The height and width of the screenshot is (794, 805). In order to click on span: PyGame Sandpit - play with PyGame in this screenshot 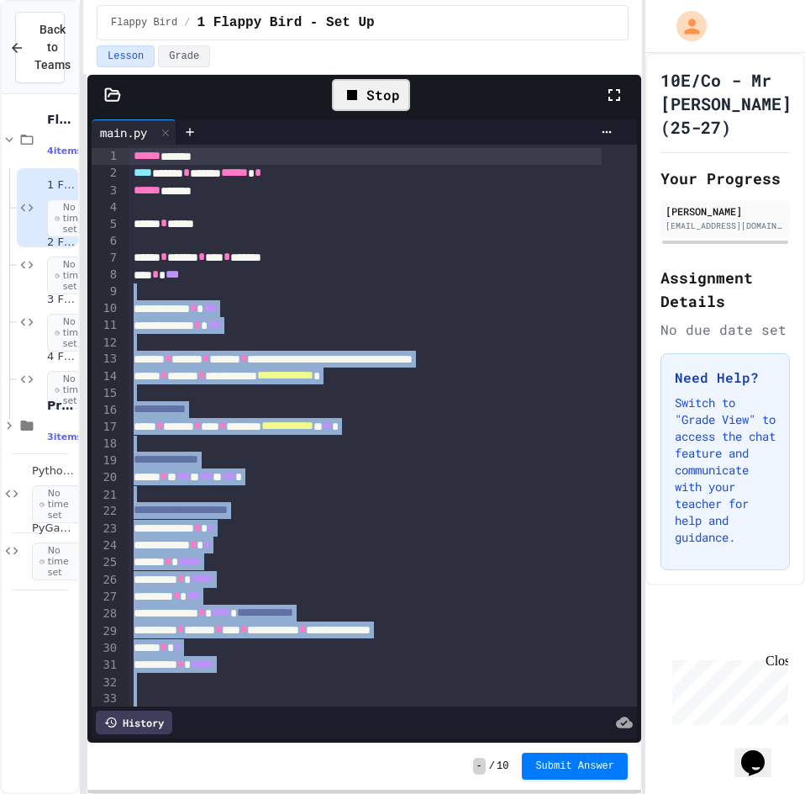, I will do `click(53, 528)`.